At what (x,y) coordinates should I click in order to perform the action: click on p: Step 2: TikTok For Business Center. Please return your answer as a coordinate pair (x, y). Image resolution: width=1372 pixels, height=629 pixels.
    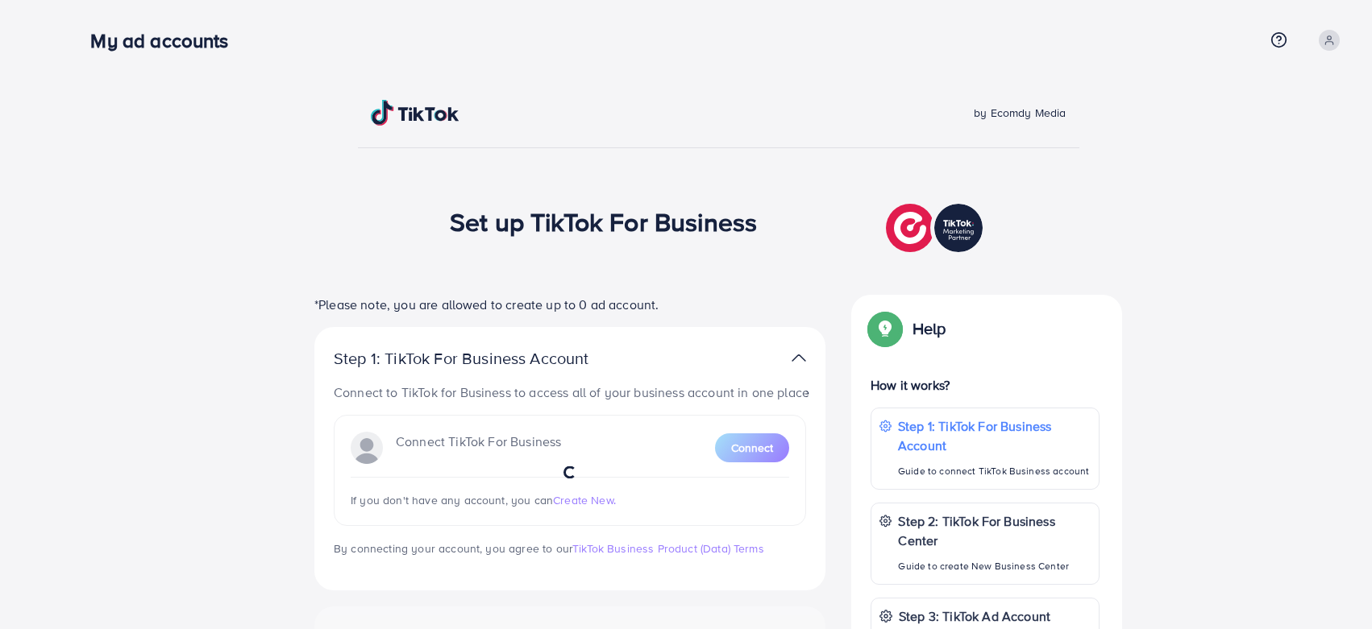
    Looking at the image, I should click on (994, 531).